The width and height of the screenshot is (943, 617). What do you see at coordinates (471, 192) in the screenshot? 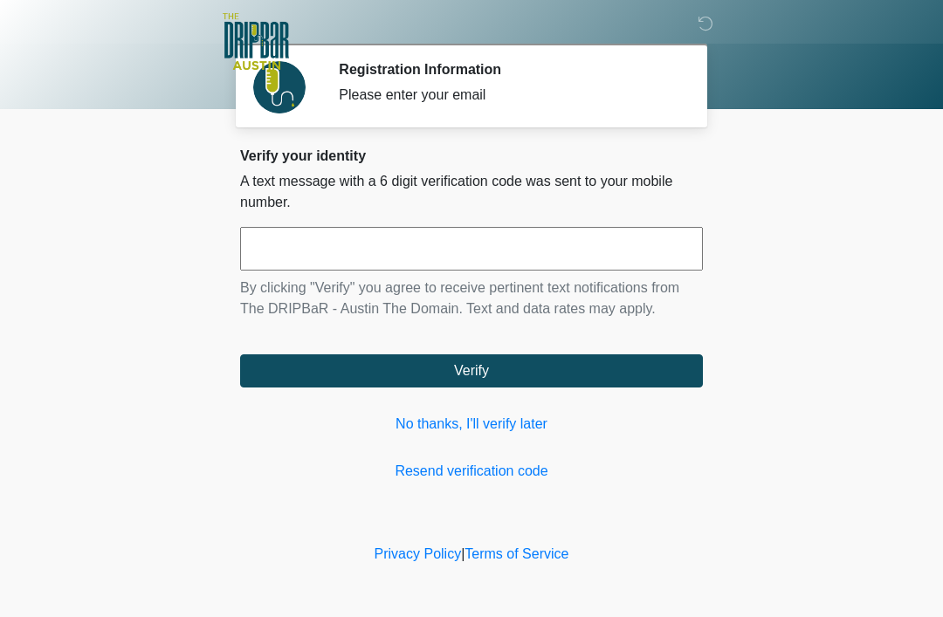
I see `p: A text message with a 6 digit verification code was sent to your mobile number.` at bounding box center [471, 192].